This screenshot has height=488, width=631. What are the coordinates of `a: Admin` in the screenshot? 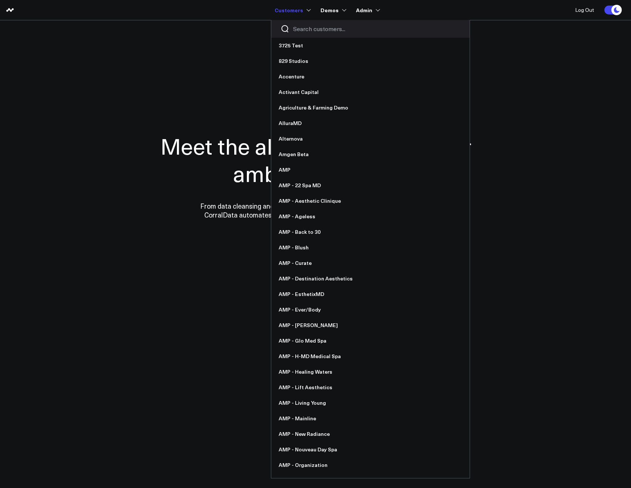 It's located at (367, 10).